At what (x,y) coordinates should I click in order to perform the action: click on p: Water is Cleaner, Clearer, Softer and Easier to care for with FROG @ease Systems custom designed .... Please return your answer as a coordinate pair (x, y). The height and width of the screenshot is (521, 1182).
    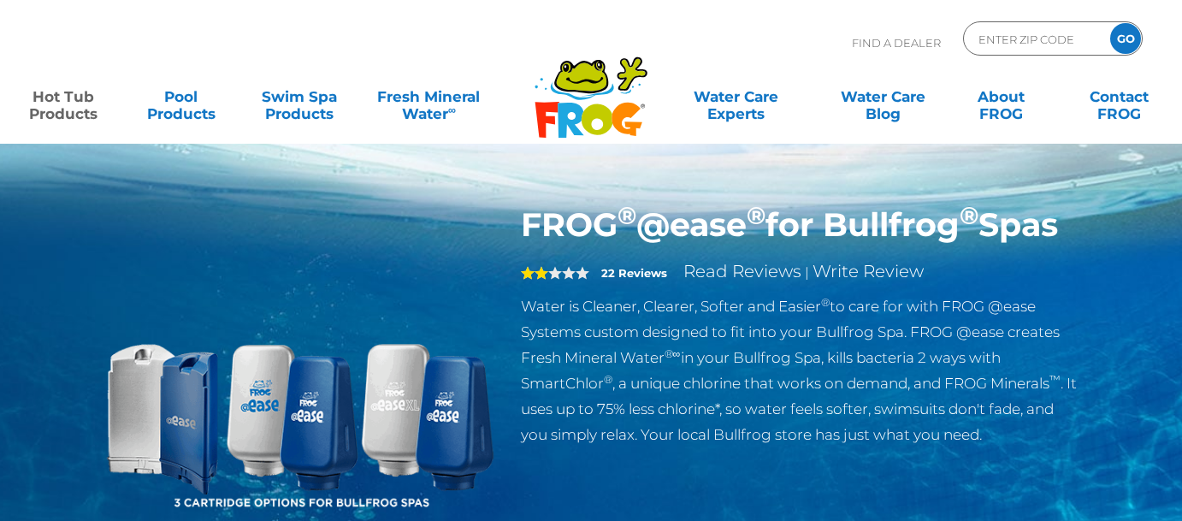
    Looking at the image, I should click on (800, 370).